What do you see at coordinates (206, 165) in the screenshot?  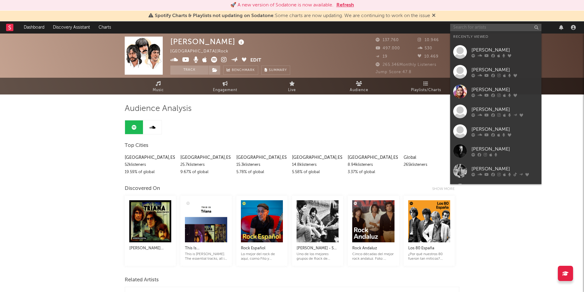 I see `div: 25.7k listeners` at bounding box center [206, 165].